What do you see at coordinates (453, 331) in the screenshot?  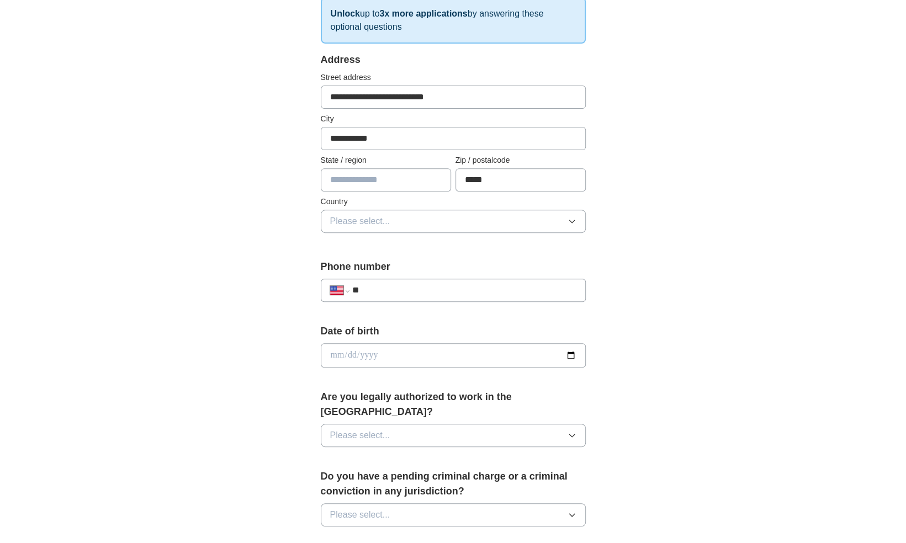 I see `label: Date of birth` at bounding box center [453, 331].